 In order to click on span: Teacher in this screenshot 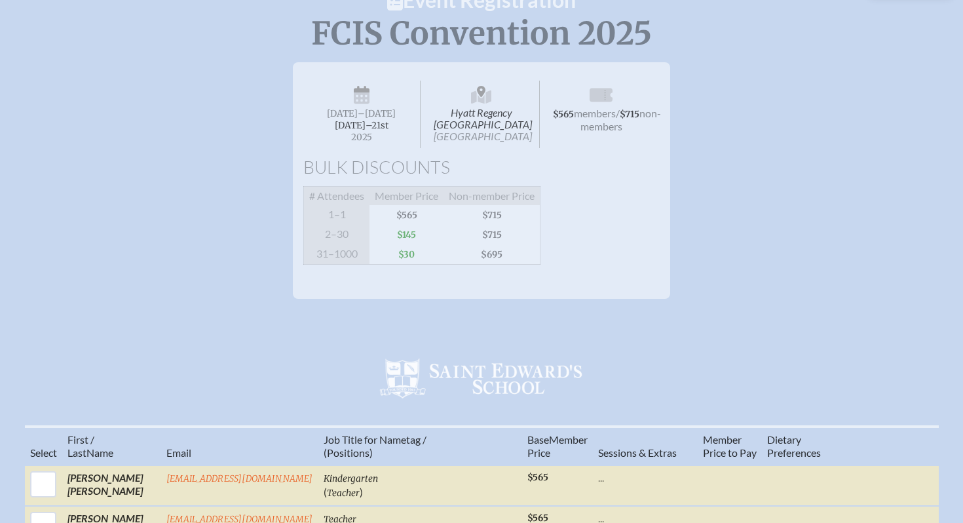, I will do `click(343, 493)`.